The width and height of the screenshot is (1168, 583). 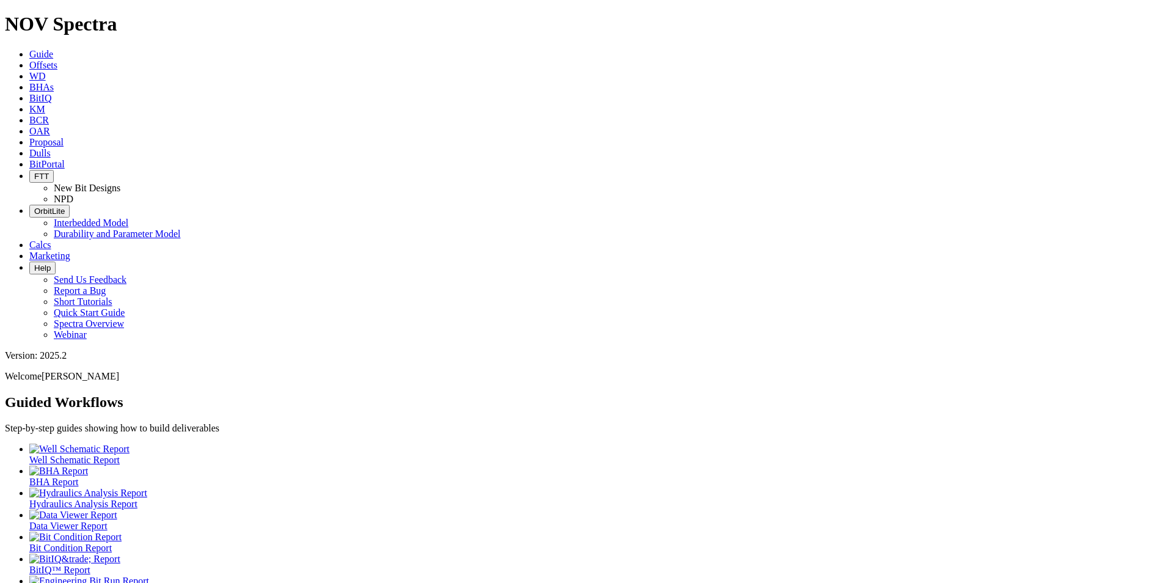 What do you see at coordinates (596, 520) in the screenshot?
I see `a: Data Viewer Report Data Viewer Report` at bounding box center [596, 520].